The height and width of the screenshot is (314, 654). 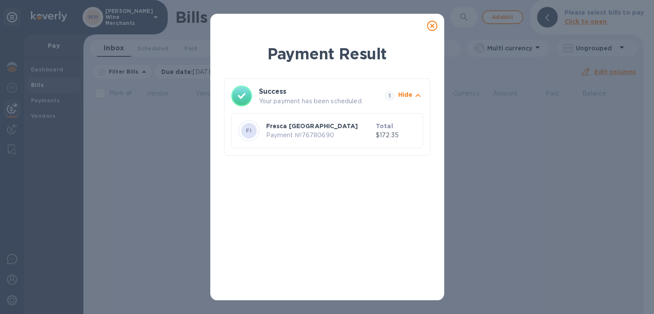 What do you see at coordinates (405, 95) in the screenshot?
I see `p: Hide` at bounding box center [405, 95].